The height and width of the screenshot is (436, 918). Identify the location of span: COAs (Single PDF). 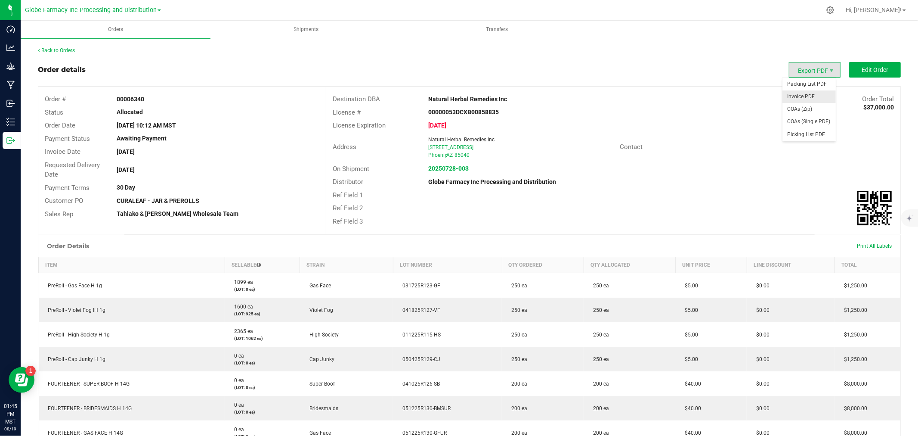
(809, 121).